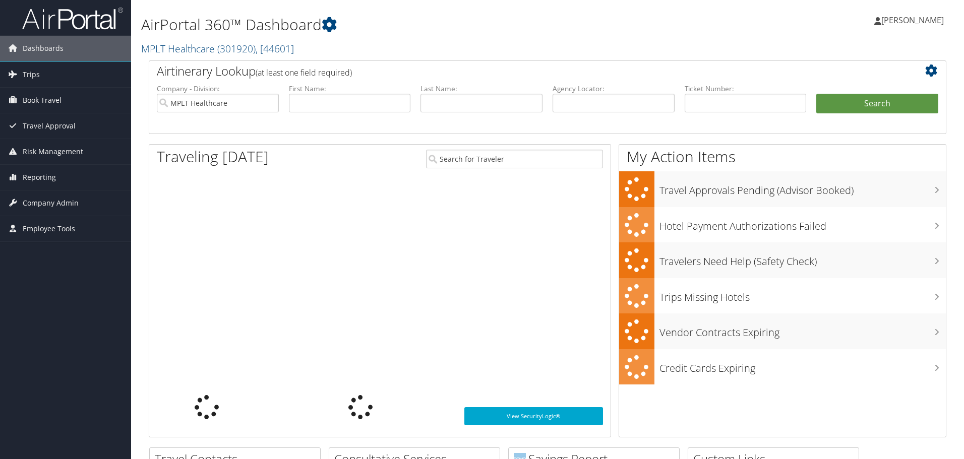 The height and width of the screenshot is (459, 964). What do you see at coordinates (782, 225) in the screenshot?
I see `a: Hotel Payment Authorizations Failed` at bounding box center [782, 225].